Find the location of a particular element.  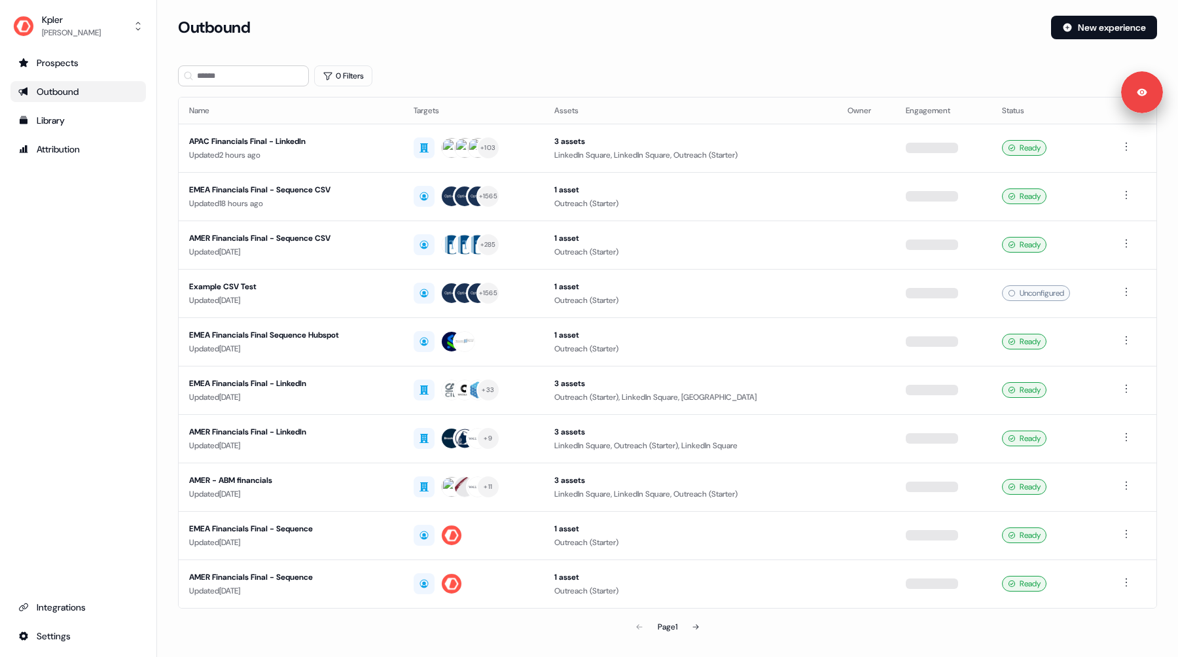

div: Outbound is located at coordinates (78, 92).